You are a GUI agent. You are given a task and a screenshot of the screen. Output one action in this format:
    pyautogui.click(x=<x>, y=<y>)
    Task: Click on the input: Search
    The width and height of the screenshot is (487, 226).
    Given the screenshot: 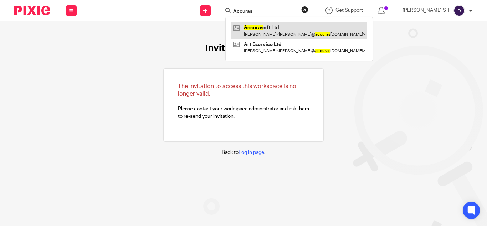 What is the action you would take?
    pyautogui.click(x=265, y=12)
    